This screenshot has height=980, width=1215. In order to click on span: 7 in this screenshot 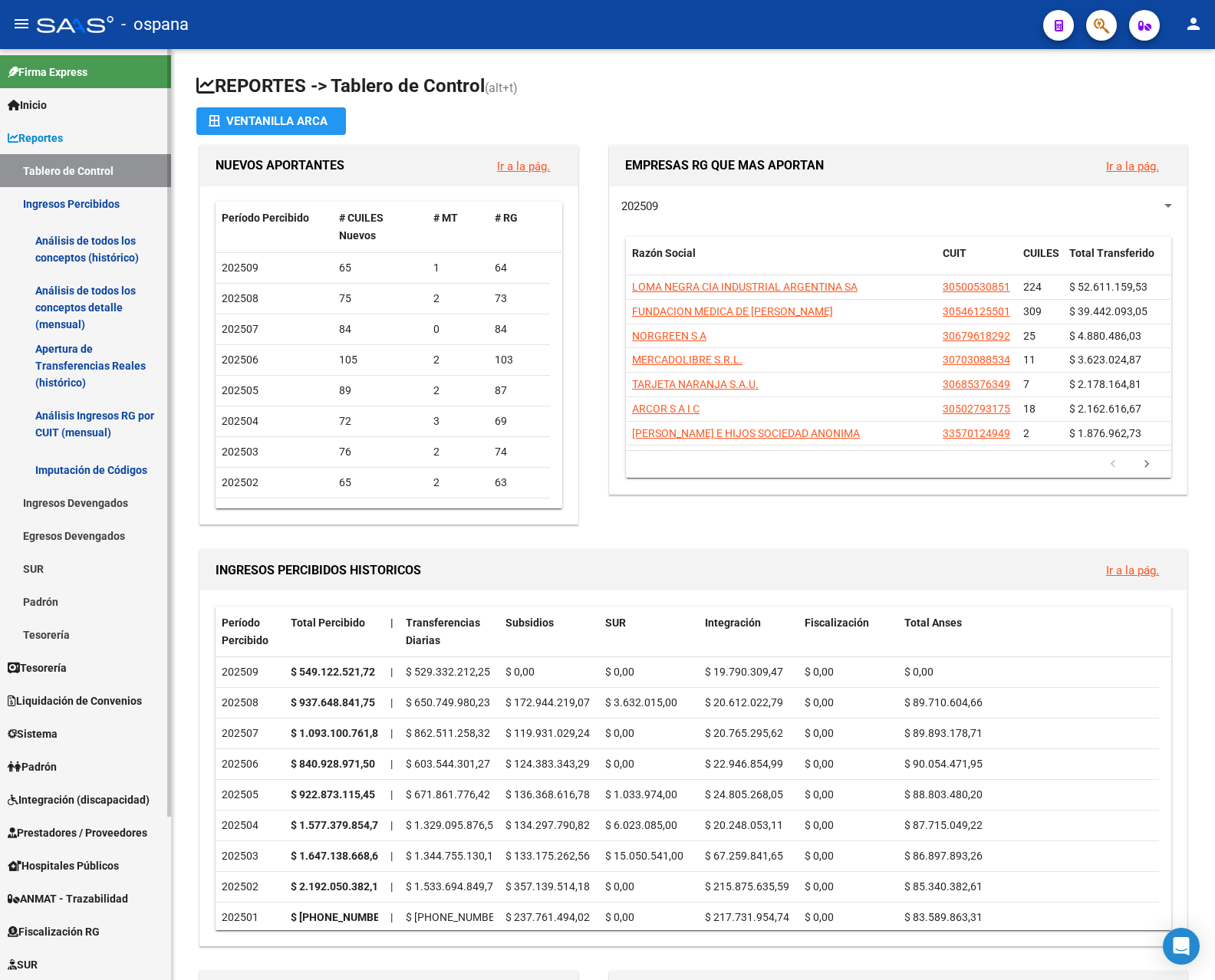, I will do `click(1026, 384)`.